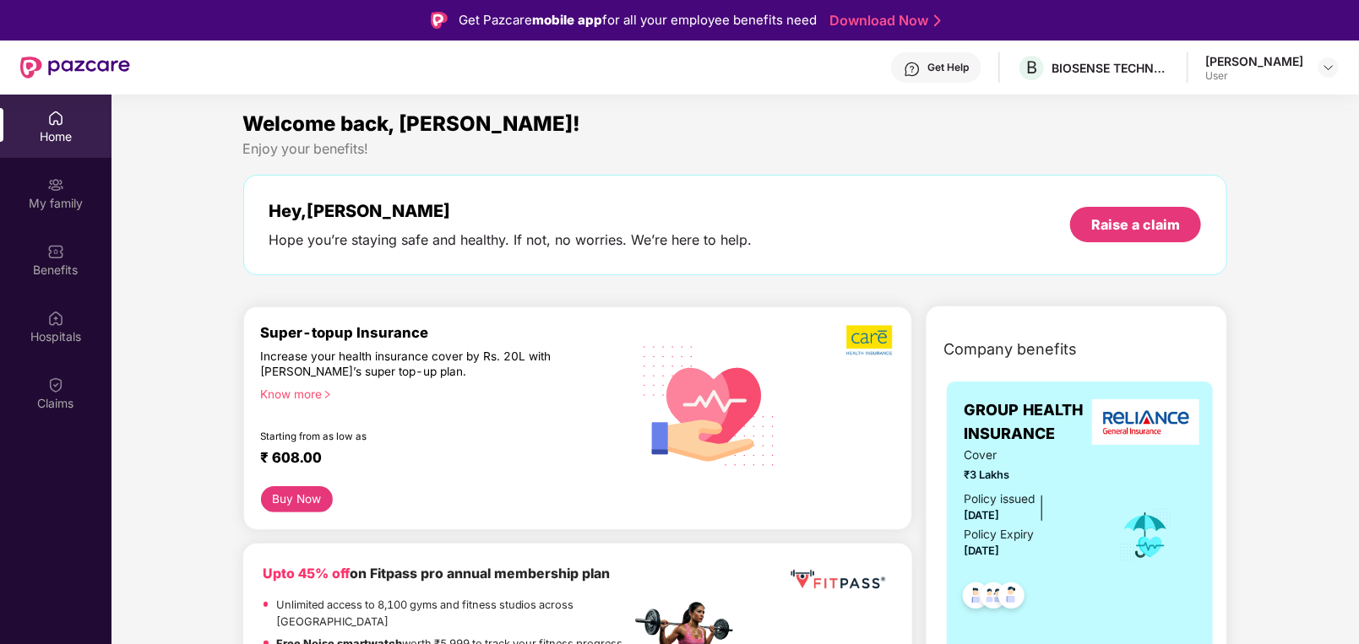 This screenshot has width=1359, height=644. Describe the element at coordinates (1028, 475) in the screenshot. I see `span: ₹3 Lakhs` at that location.